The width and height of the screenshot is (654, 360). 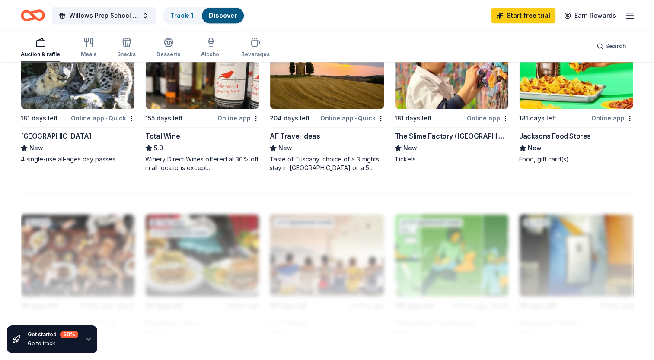 I want to click on span: Willows Prep School Annual Auction/Gala, so click(x=104, y=16).